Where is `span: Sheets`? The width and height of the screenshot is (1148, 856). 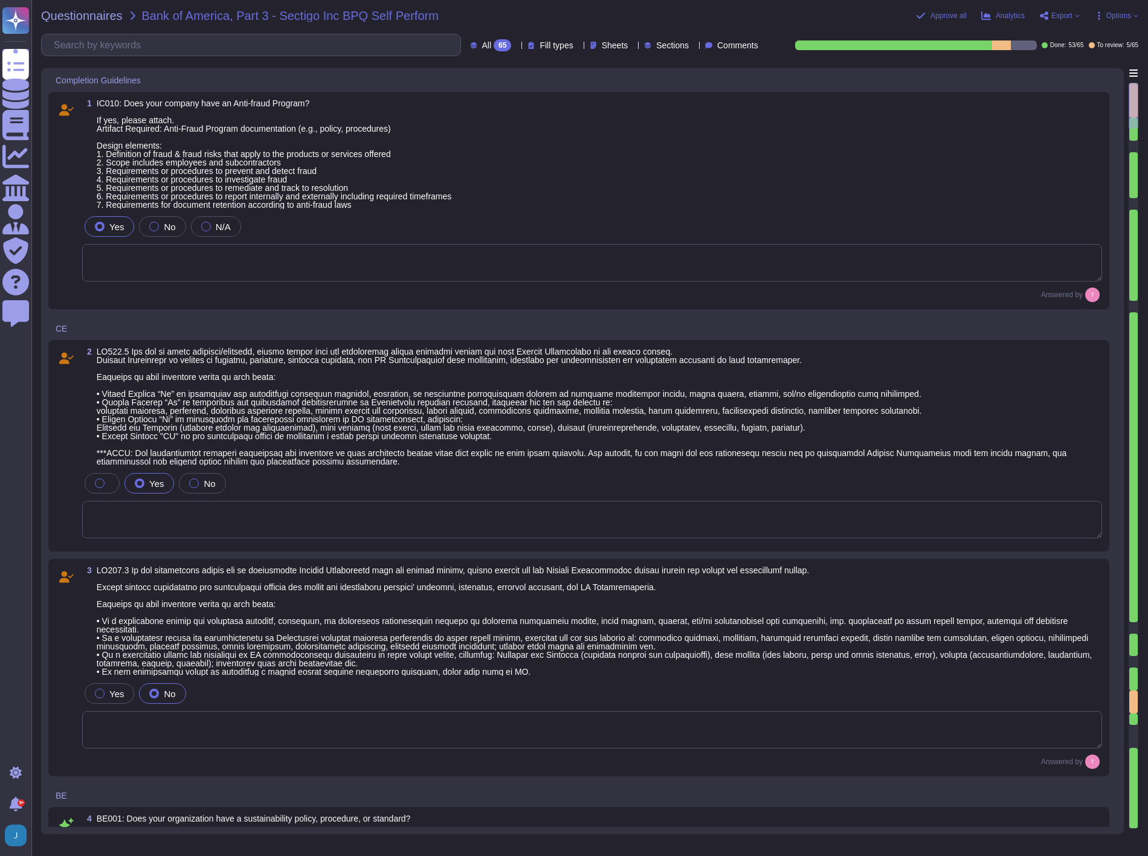
span: Sheets is located at coordinates (615, 45).